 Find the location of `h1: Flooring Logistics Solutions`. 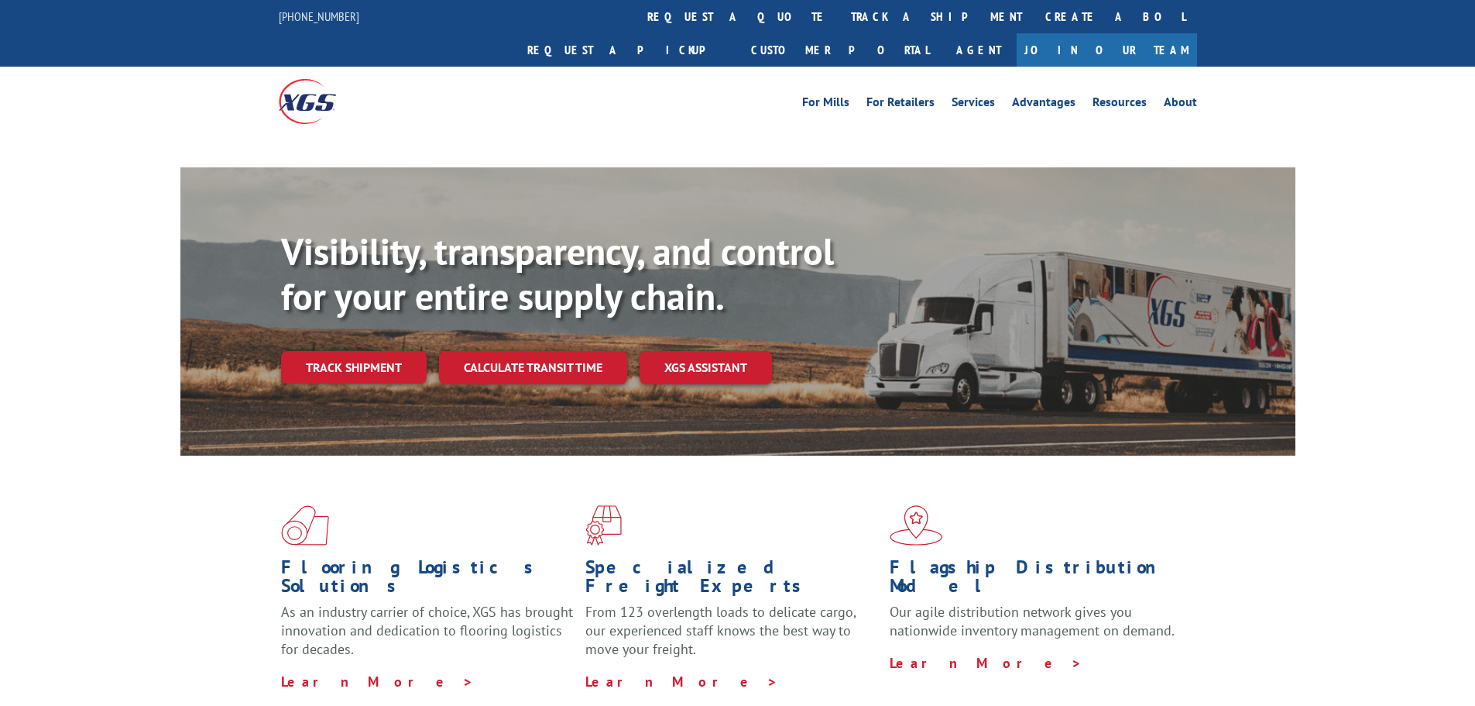

h1: Flooring Logistics Solutions is located at coordinates (428, 580).